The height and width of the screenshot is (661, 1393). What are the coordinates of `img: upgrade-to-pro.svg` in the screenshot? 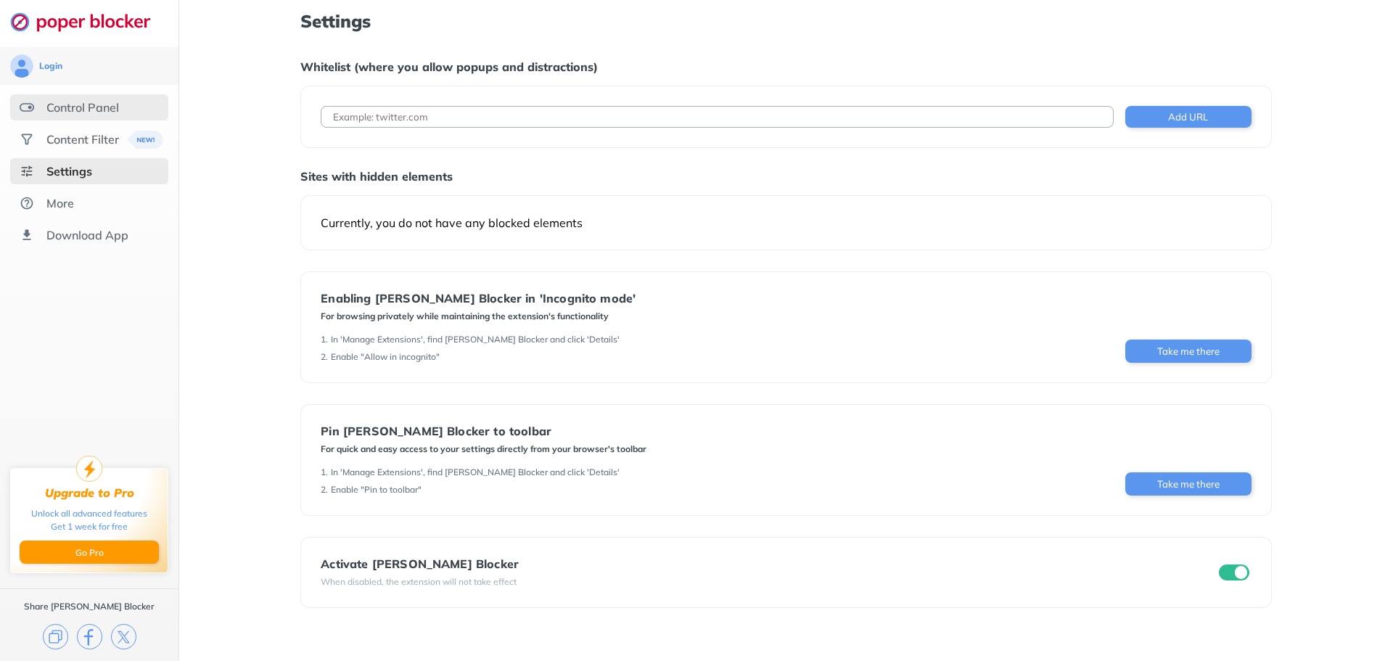 It's located at (89, 469).